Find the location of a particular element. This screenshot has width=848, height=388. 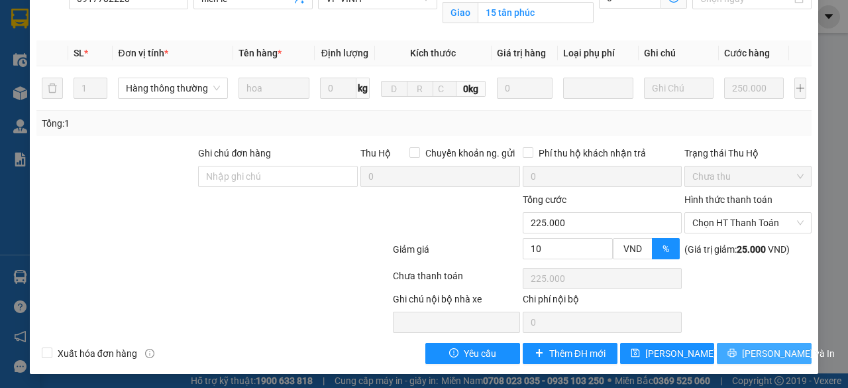

input: Giao tận nơi is located at coordinates (536, 13).